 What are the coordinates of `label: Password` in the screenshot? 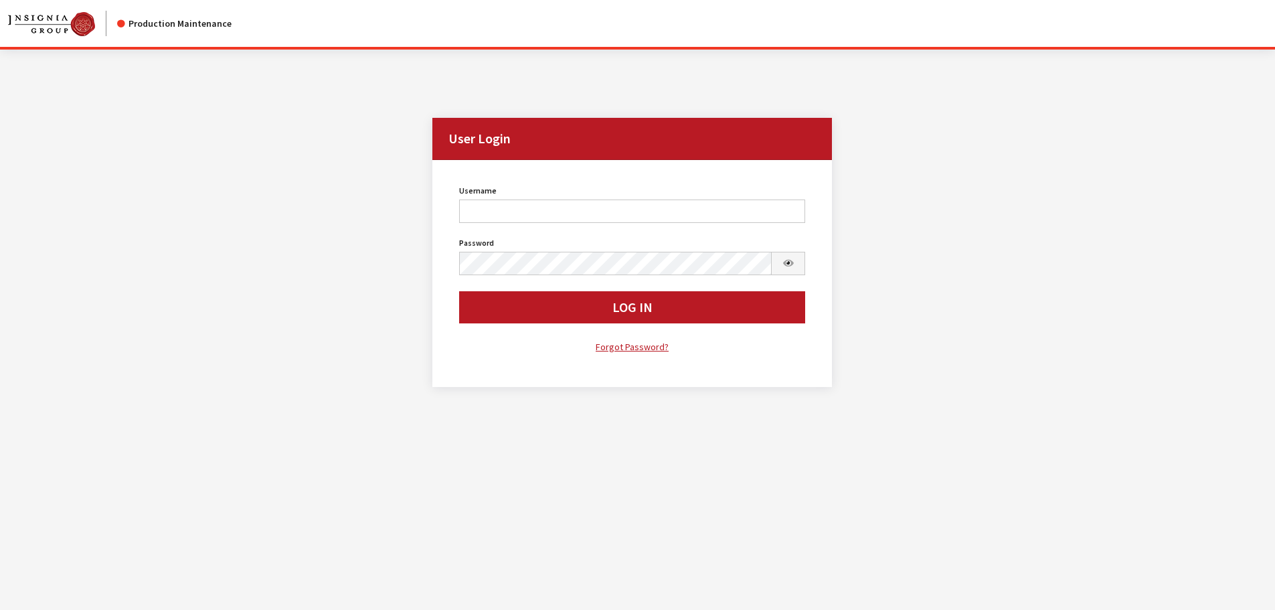 It's located at (476, 243).